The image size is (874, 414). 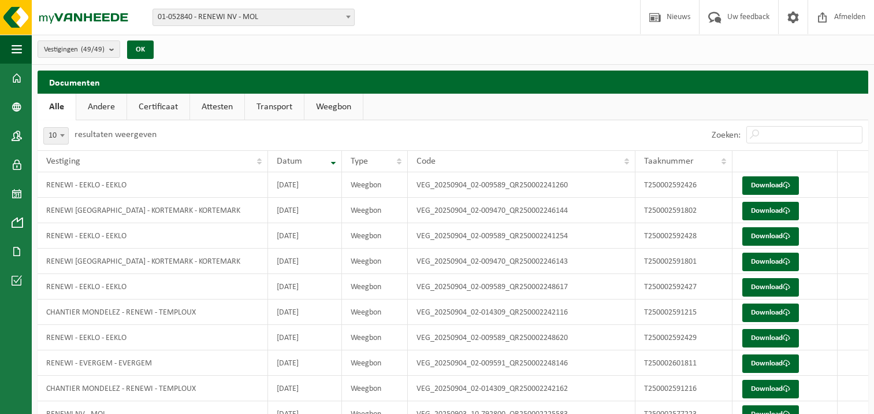 I want to click on button: Vestigingen(49/49), so click(x=79, y=49).